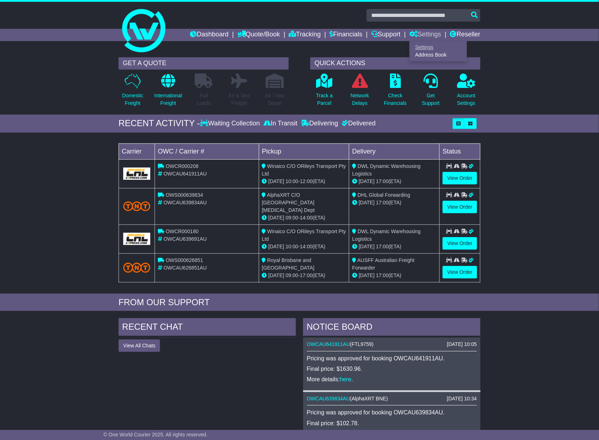 The image size is (599, 440). What do you see at coordinates (439, 47) in the screenshot?
I see `a: Settings` at bounding box center [439, 47].